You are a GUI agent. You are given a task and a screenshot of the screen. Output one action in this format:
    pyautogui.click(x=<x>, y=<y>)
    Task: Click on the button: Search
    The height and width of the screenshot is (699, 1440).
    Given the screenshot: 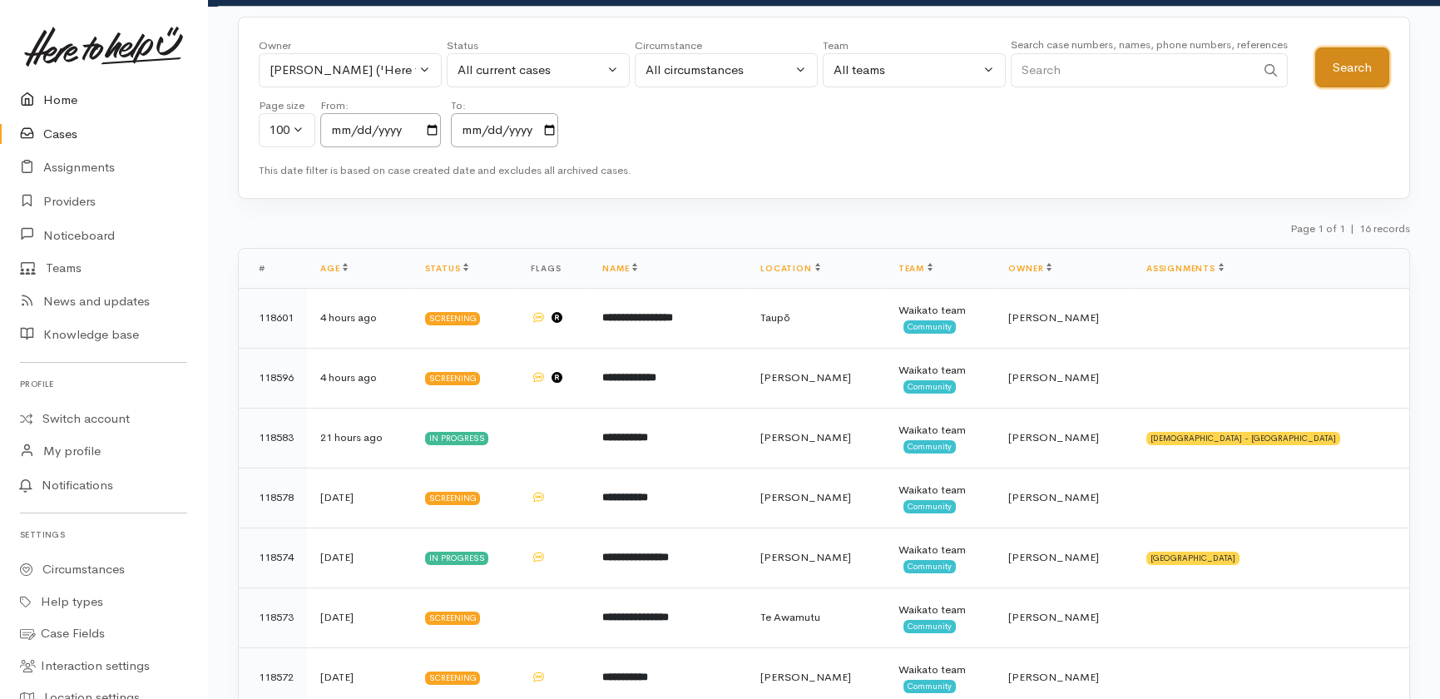 What is the action you would take?
    pyautogui.click(x=1351, y=67)
    